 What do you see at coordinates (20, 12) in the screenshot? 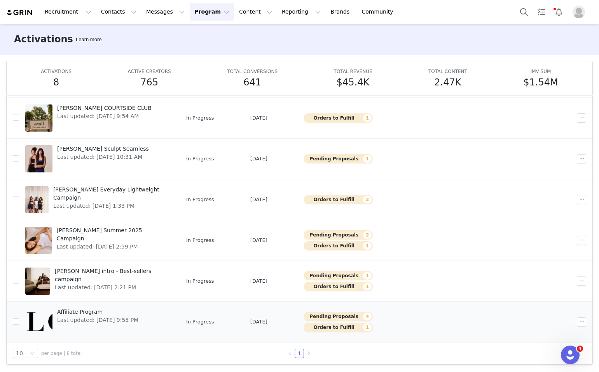
I see `img: grin logo` at bounding box center [20, 12].